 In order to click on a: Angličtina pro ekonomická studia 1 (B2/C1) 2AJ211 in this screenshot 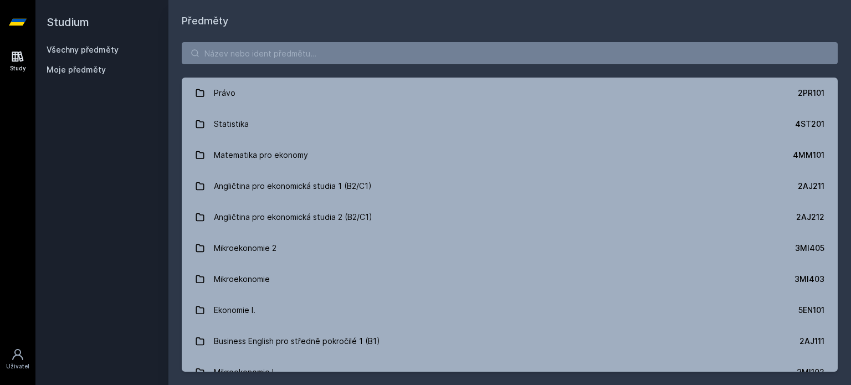, I will do `click(510, 186)`.